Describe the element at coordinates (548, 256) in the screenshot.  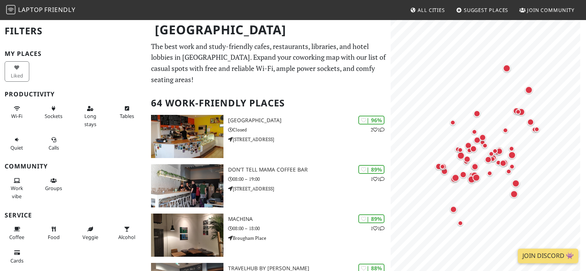
I see `a: Join Discord 👾` at that location.